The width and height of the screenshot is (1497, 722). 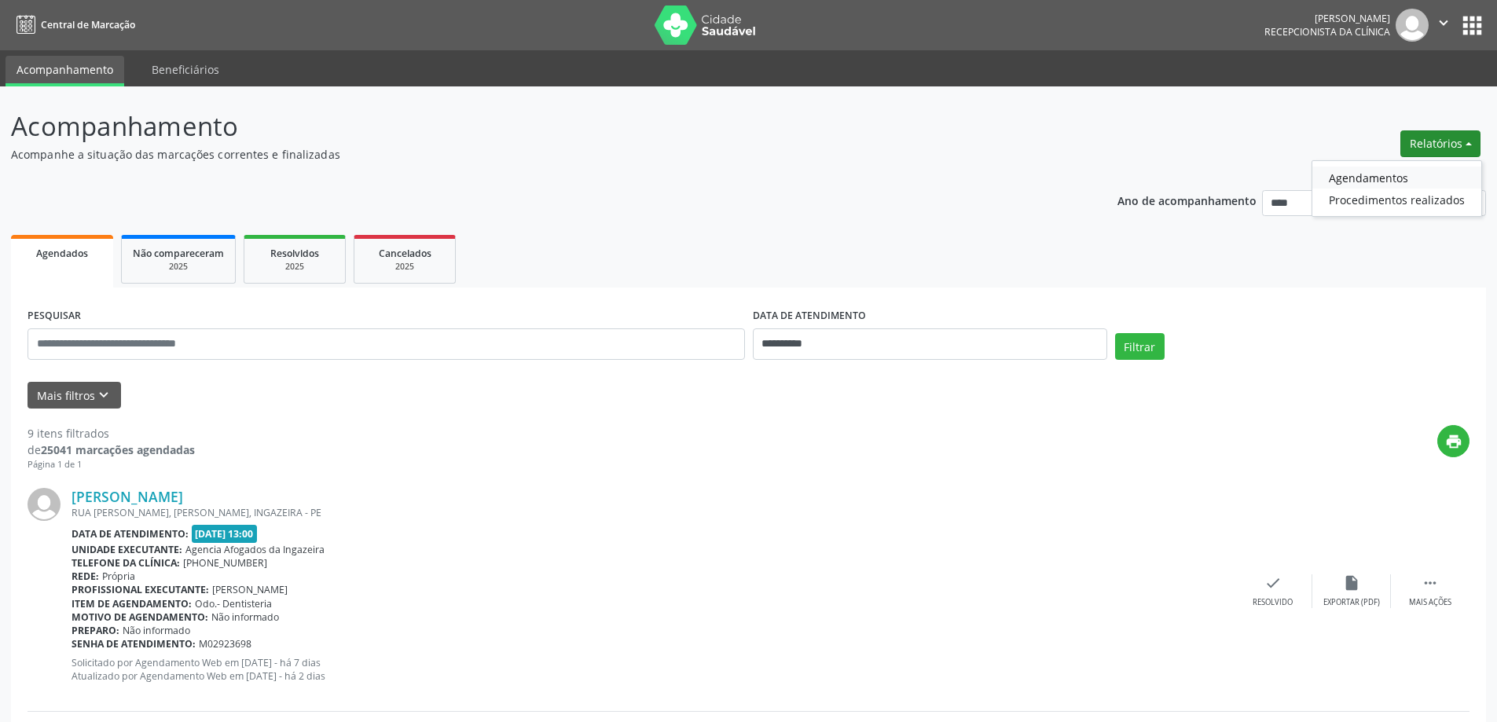 I want to click on p: Acompanhamento, so click(x=527, y=126).